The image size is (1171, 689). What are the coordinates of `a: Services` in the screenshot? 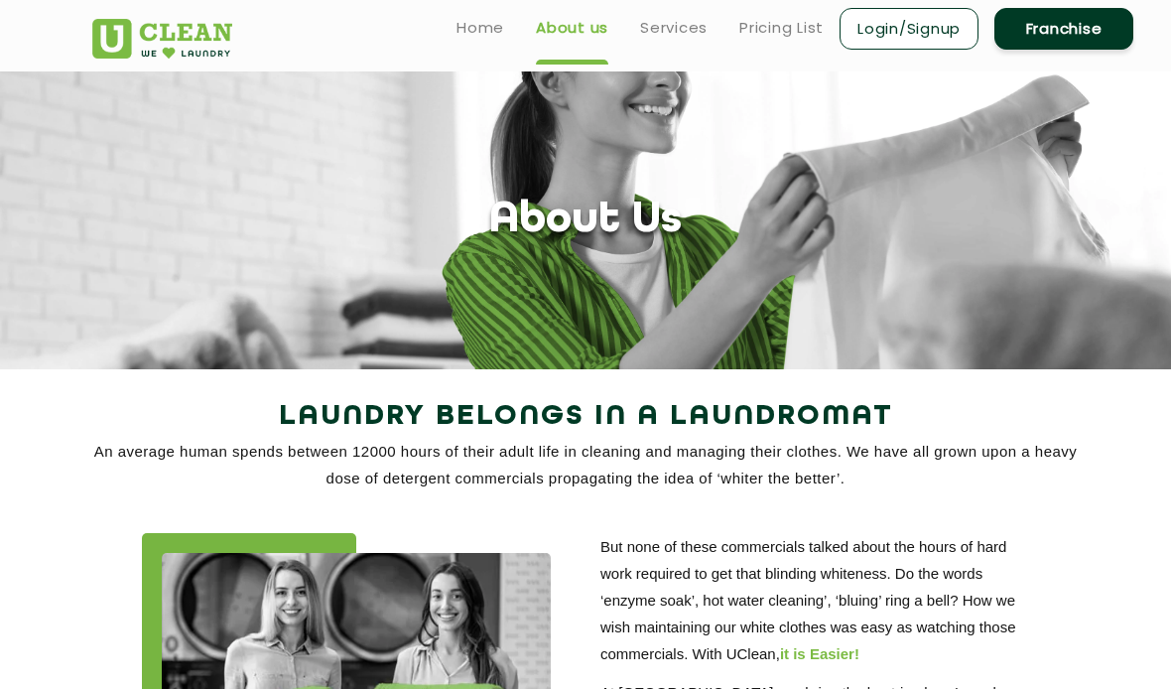 It's located at (674, 28).